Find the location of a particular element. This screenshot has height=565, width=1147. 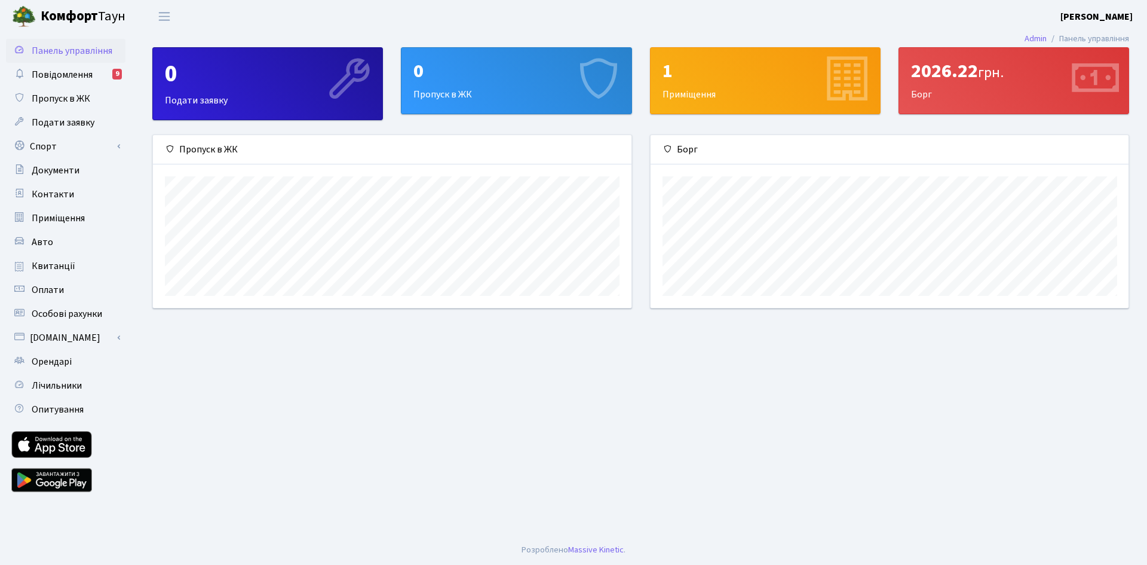

div: 2026.22 is located at coordinates (1014, 71).